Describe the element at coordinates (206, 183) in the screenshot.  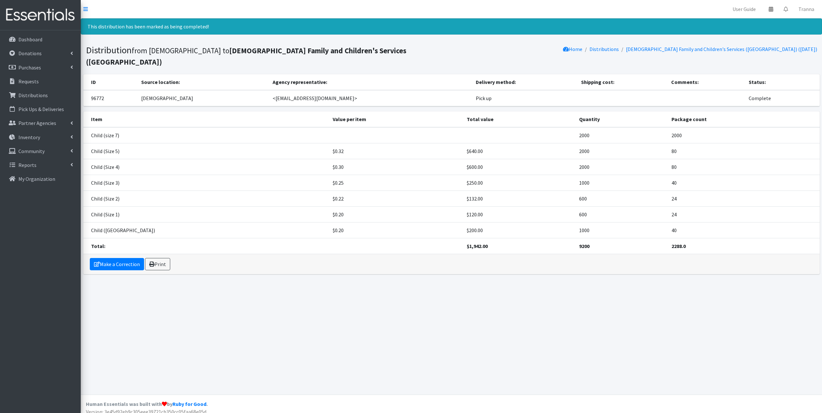
I see `td: Child (Size 3)` at that location.